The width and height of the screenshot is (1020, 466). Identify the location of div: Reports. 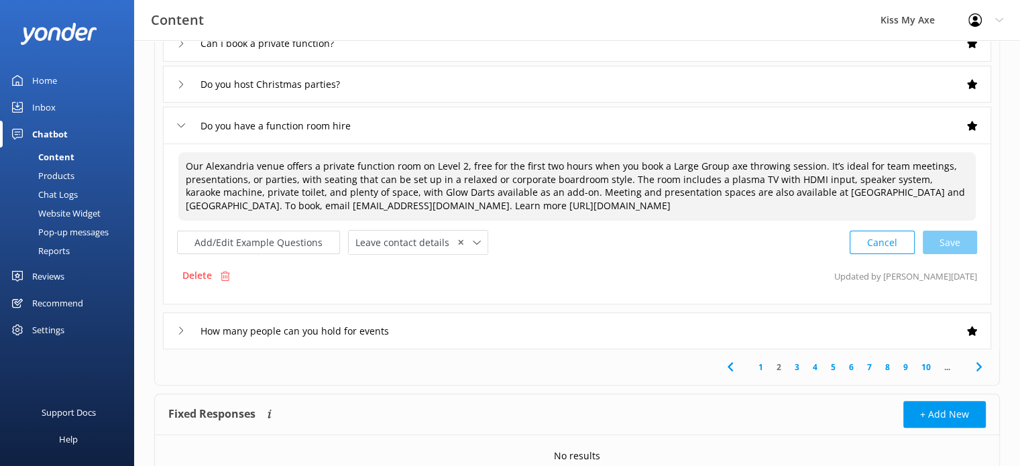
(39, 251).